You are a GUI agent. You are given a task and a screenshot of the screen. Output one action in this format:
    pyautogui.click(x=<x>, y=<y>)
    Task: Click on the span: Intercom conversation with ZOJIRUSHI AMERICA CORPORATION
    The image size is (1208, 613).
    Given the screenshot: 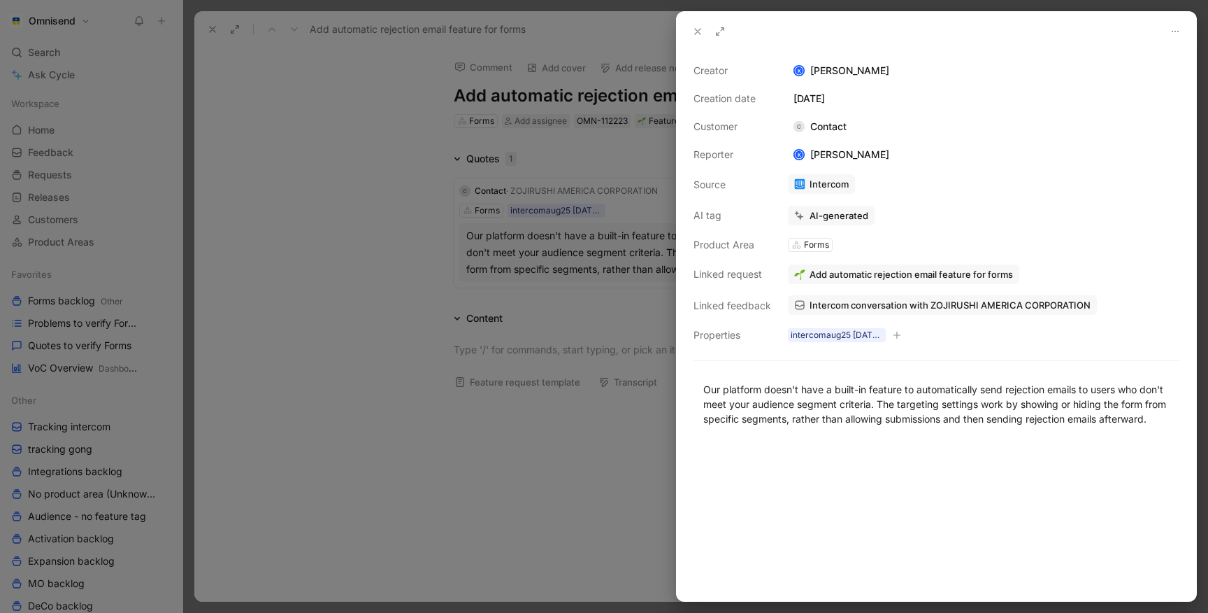 What is the action you would take?
    pyautogui.click(x=950, y=305)
    